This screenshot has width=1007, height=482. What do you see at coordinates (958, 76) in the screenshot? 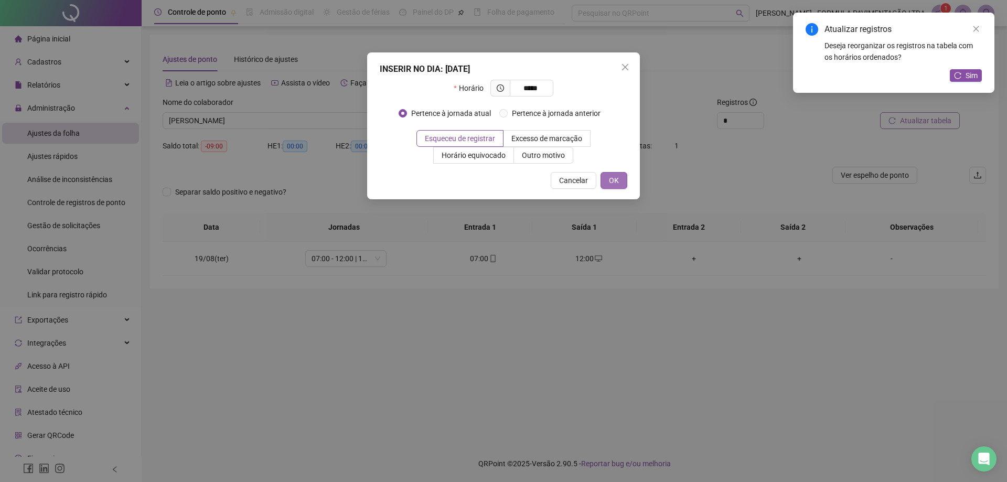
I see `span: reload` at bounding box center [958, 76].